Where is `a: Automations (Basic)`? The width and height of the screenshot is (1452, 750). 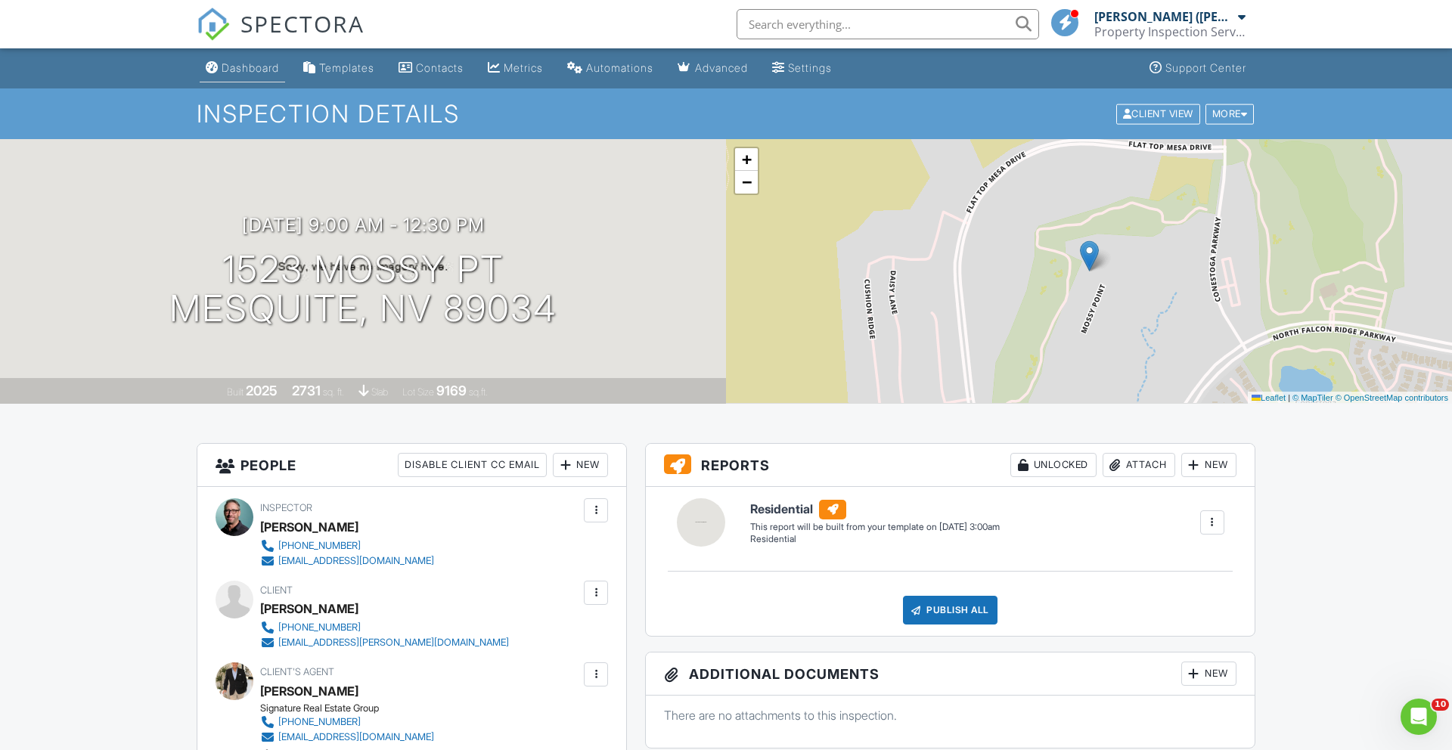 a: Automations (Basic) is located at coordinates (610, 68).